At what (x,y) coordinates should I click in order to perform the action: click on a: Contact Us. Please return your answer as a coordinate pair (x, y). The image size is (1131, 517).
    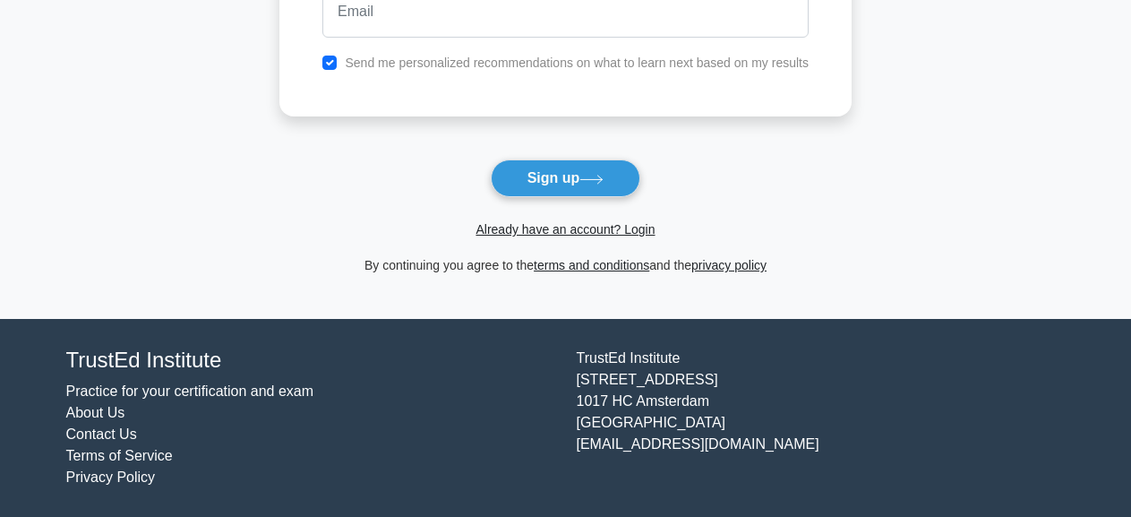
    Looking at the image, I should click on (101, 433).